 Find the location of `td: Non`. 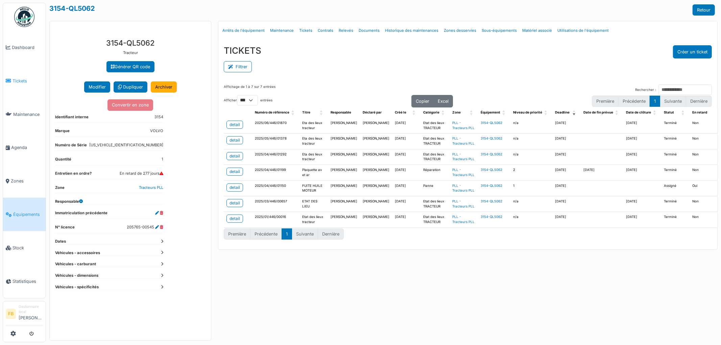

td: Non is located at coordinates (704, 126).